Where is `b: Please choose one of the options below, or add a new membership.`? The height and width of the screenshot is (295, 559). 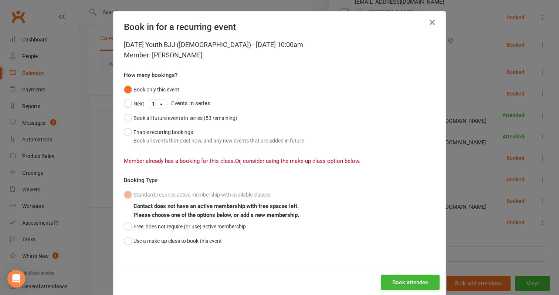
b: Please choose one of the options below, or add a new membership. is located at coordinates (216, 215).